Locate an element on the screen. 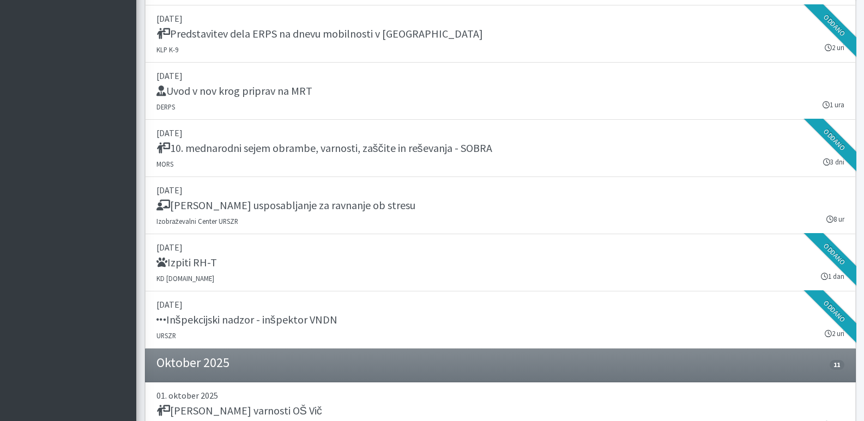  h5: Uvod v nov krog priprav na MRT is located at coordinates (234, 91).